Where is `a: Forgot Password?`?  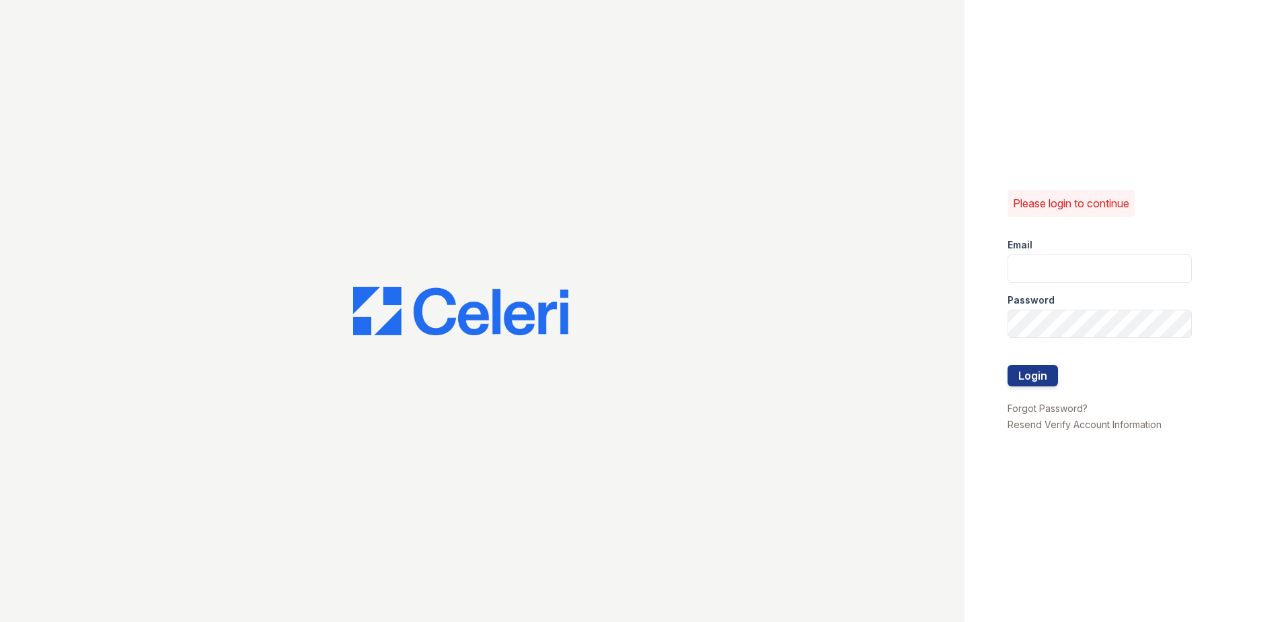 a: Forgot Password? is located at coordinates (1047, 408).